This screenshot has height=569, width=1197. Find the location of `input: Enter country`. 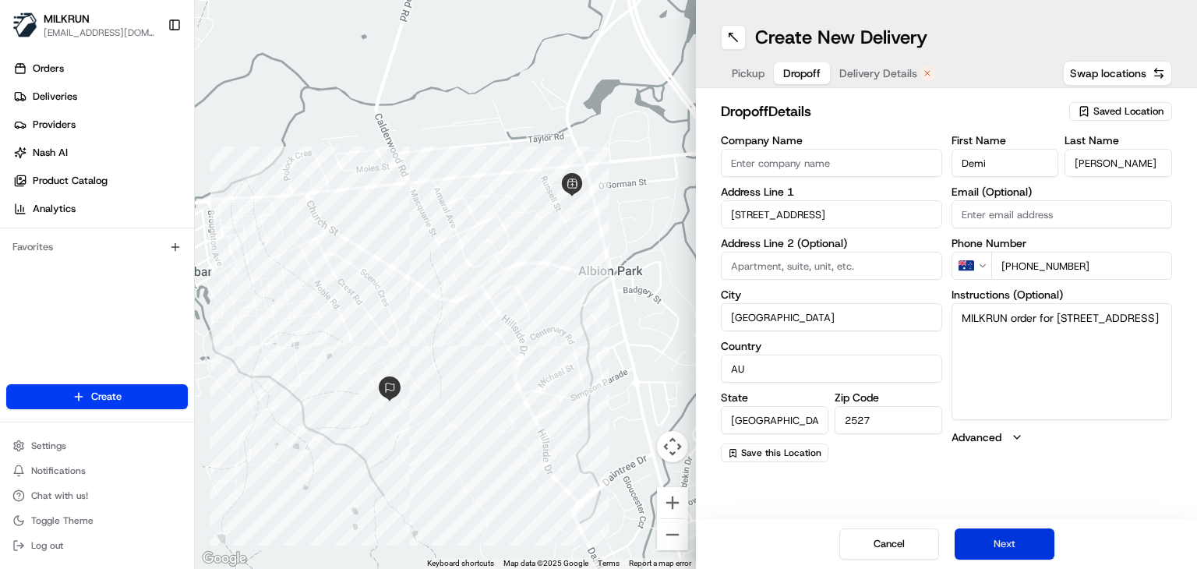

input: Enter country is located at coordinates (831, 368).